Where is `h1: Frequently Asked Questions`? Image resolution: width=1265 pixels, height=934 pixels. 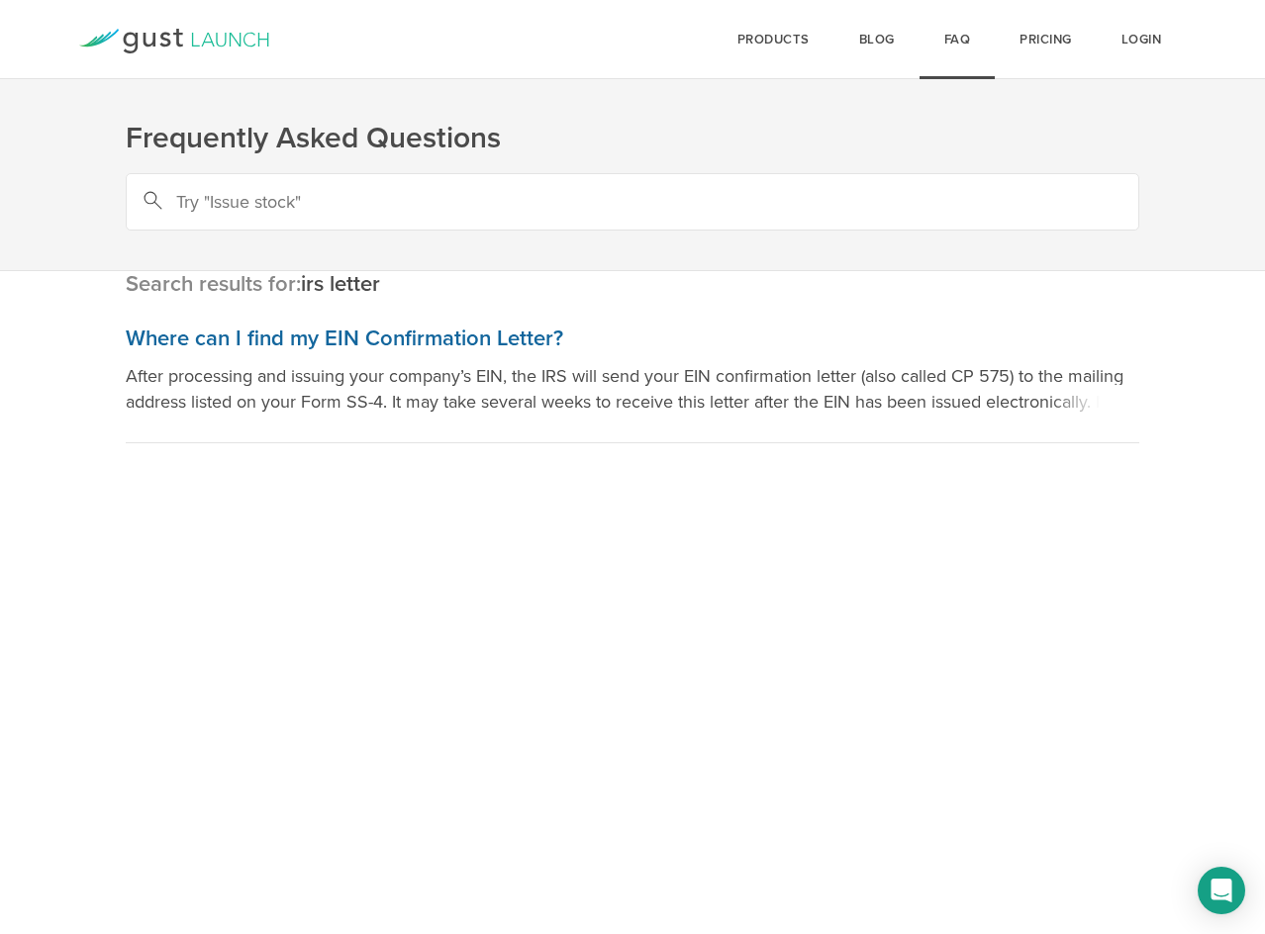 h1: Frequently Asked Questions is located at coordinates (632, 139).